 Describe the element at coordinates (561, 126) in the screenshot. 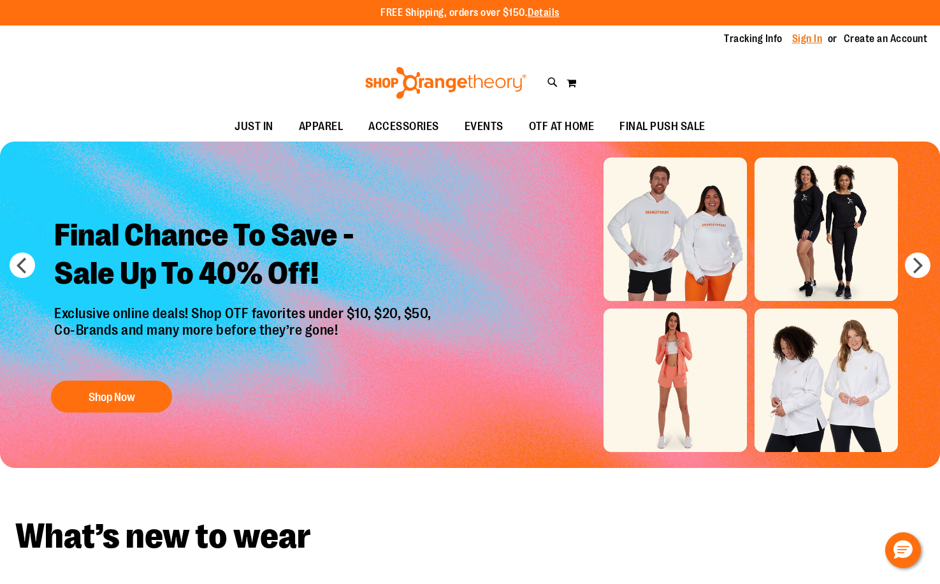

I see `span: OTF AT HOME` at that location.